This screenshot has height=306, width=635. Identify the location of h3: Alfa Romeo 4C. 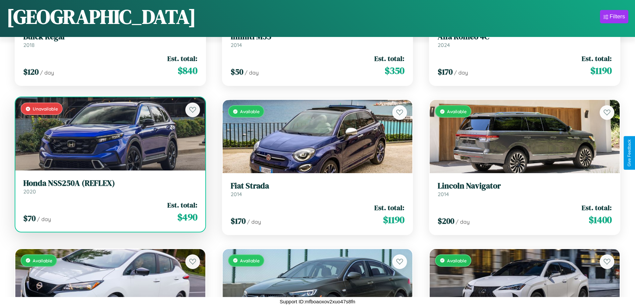
(524, 37).